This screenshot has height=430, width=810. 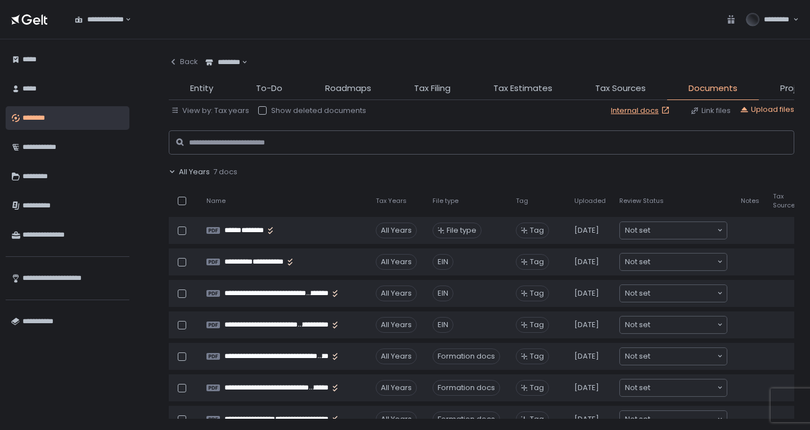 What do you see at coordinates (711, 111) in the screenshot?
I see `div: Link files` at bounding box center [711, 111].